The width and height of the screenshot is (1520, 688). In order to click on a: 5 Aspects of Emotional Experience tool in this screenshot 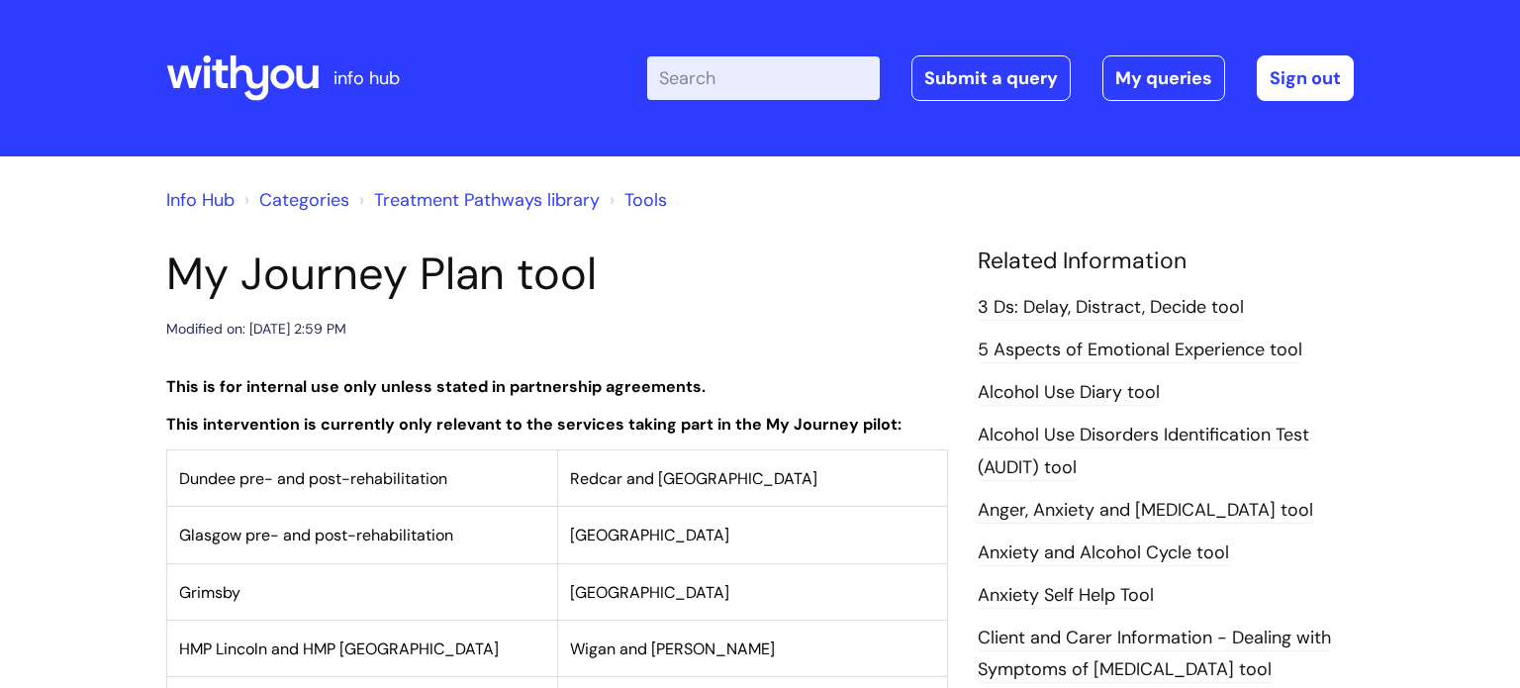, I will do `click(1140, 350)`.